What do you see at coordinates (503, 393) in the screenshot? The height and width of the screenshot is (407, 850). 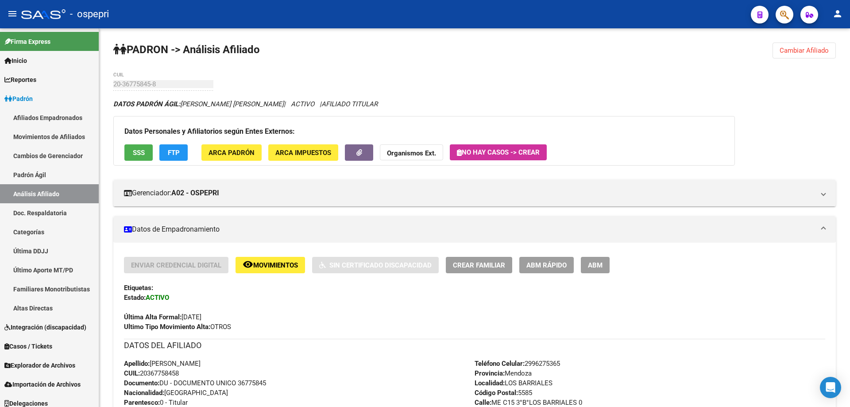 I see `span: 5585` at bounding box center [503, 393].